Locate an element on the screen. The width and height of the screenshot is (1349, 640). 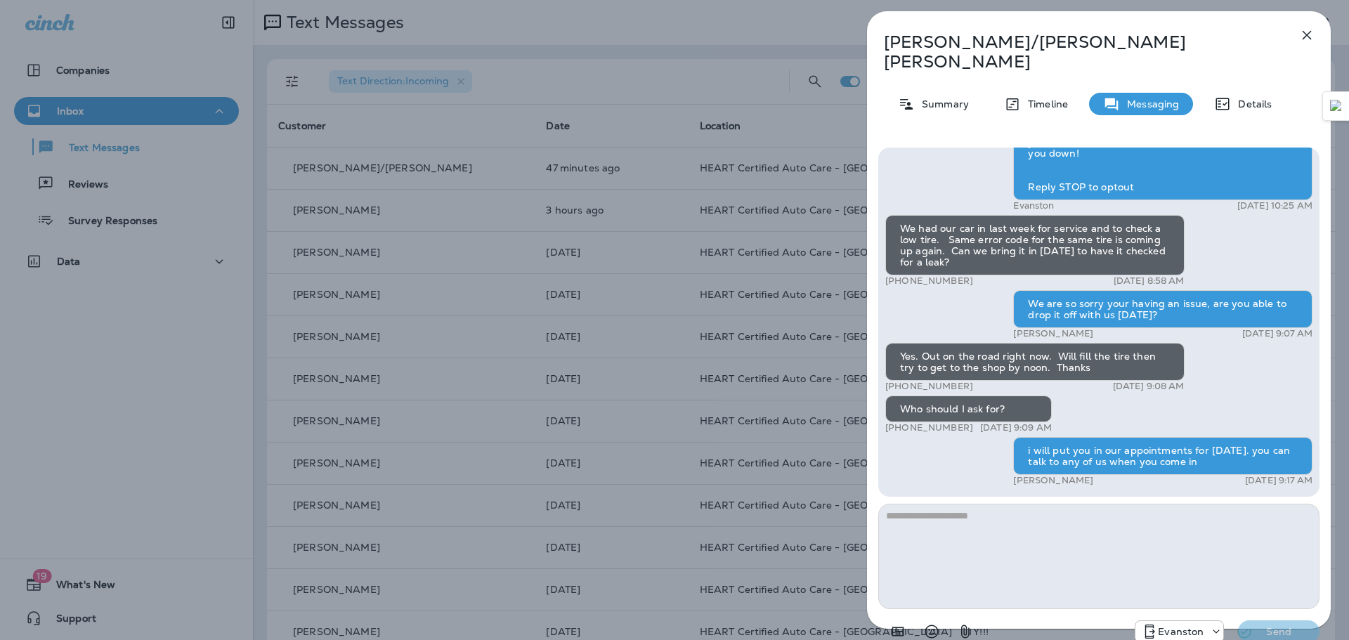
p: Timeline is located at coordinates (1044, 104).